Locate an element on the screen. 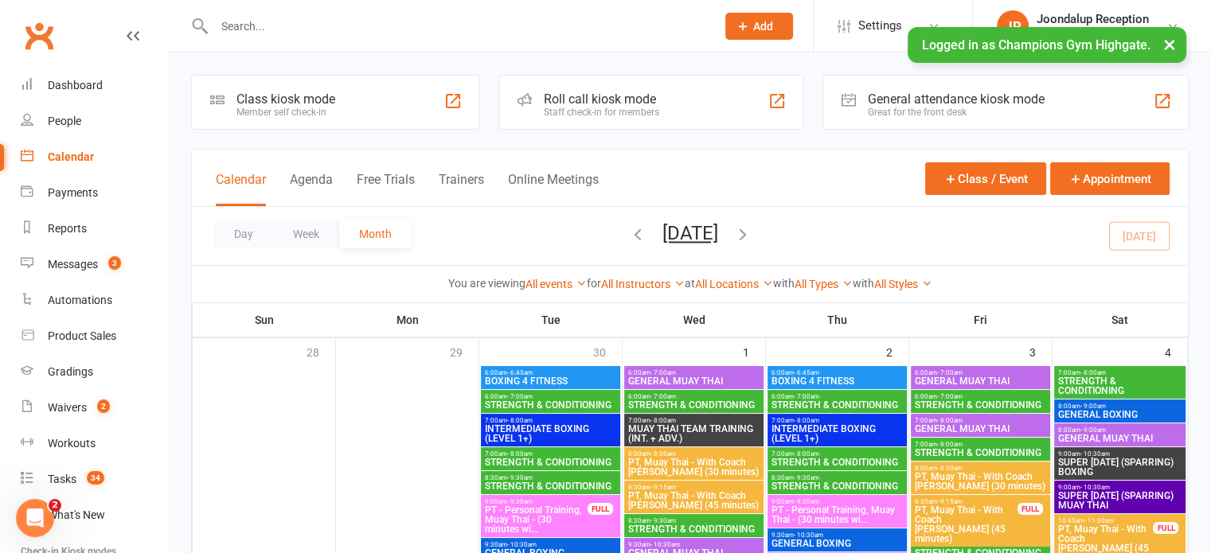  span: - 6:45am is located at coordinates (807, 373).